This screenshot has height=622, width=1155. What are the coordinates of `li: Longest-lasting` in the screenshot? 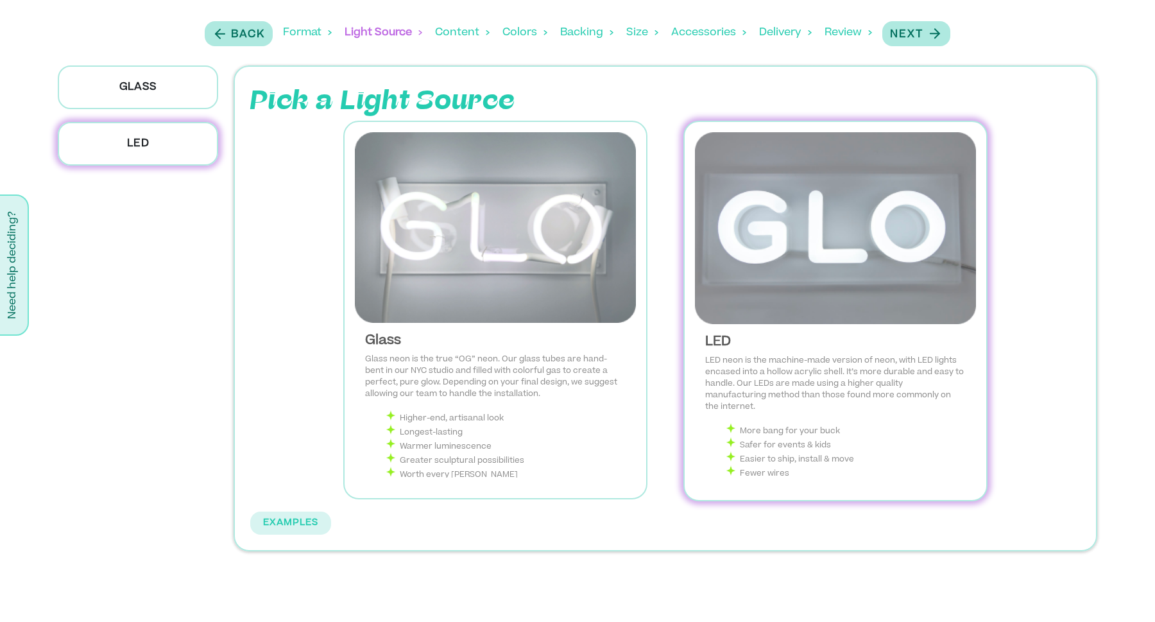 It's located at (505, 431).